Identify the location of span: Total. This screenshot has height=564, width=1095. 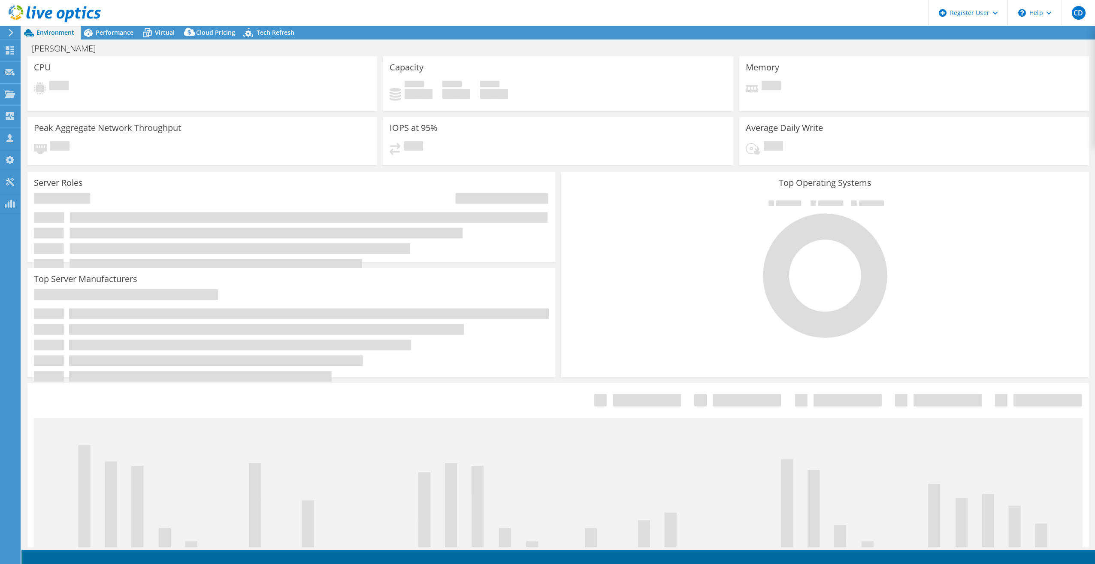
(489, 85).